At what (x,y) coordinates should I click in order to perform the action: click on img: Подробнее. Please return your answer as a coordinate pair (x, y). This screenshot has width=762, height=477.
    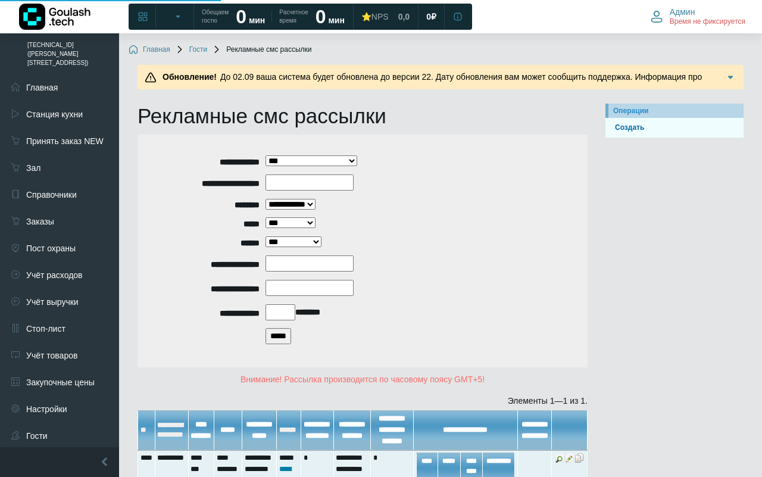
    Looking at the image, I should click on (731, 77).